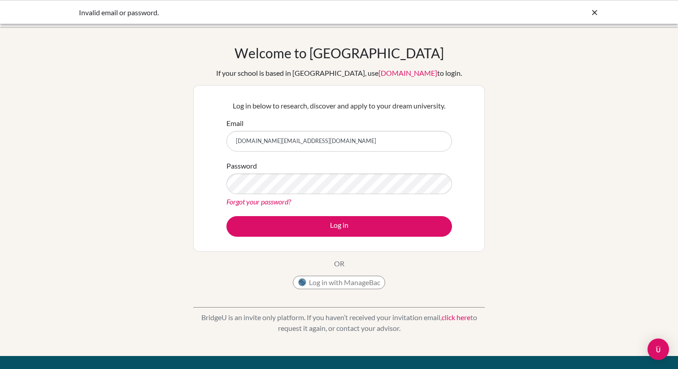  I want to click on button: Log in, so click(339, 226).